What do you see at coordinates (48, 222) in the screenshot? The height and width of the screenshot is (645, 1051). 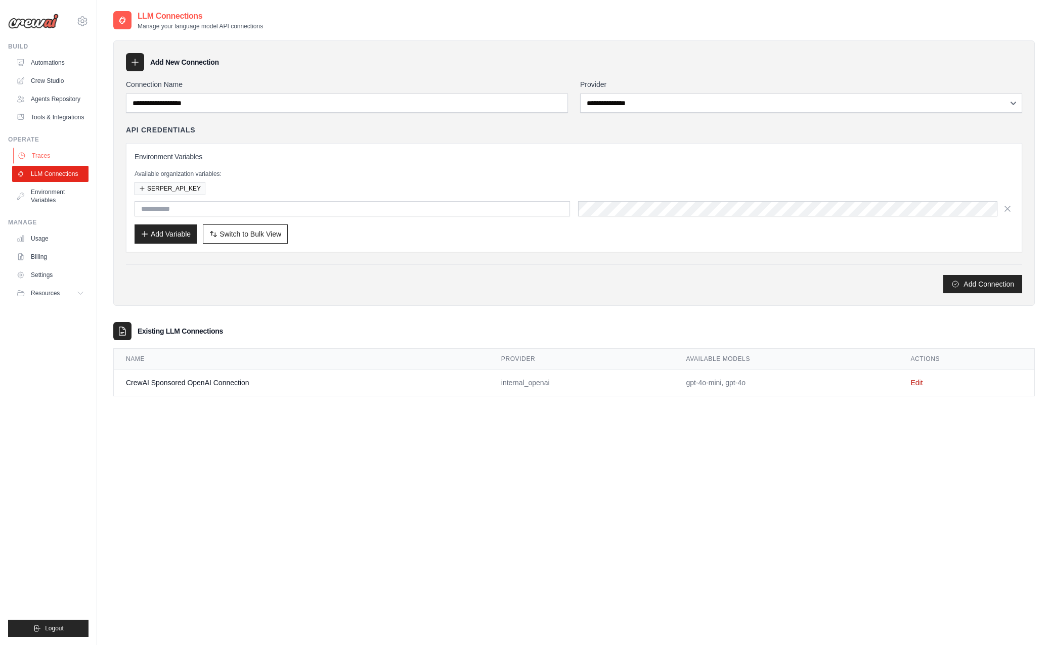 I see `div: Manage` at bounding box center [48, 222].